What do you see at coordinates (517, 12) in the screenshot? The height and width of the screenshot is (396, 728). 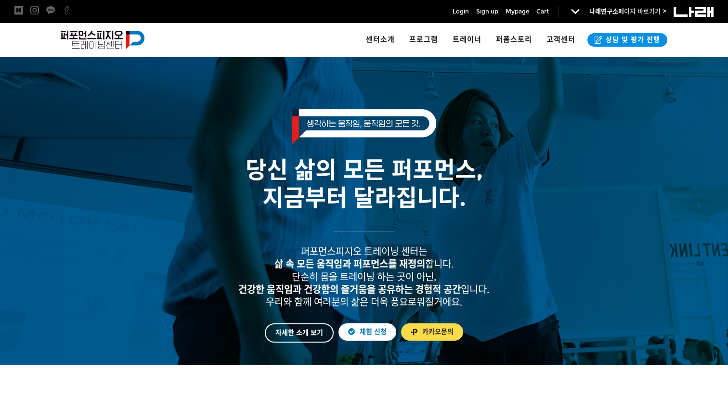 I see `span: Mypage` at bounding box center [517, 12].